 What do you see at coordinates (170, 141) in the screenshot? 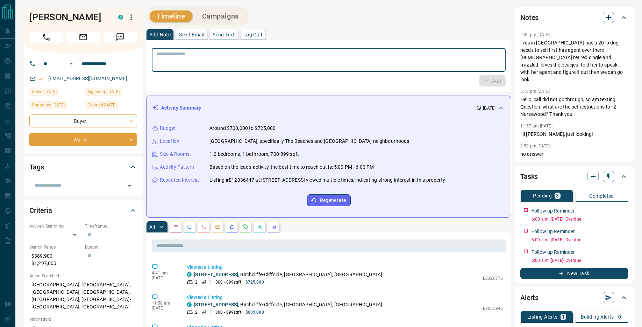
I see `p: Location` at bounding box center [170, 141].